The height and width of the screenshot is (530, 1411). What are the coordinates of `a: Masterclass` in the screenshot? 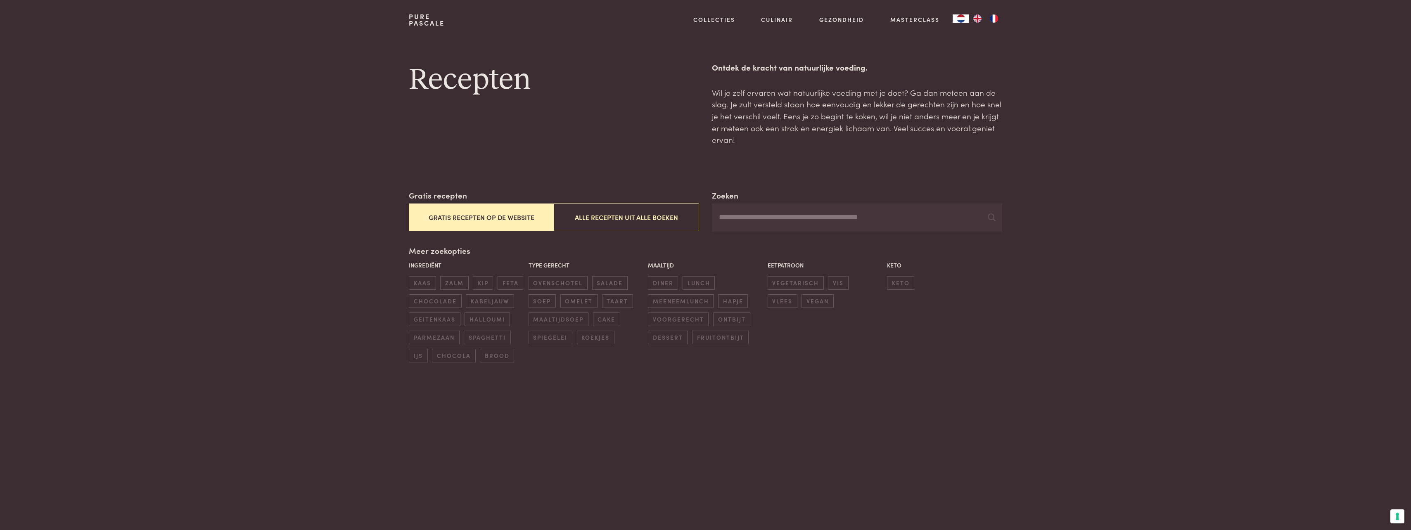 It's located at (915, 19).